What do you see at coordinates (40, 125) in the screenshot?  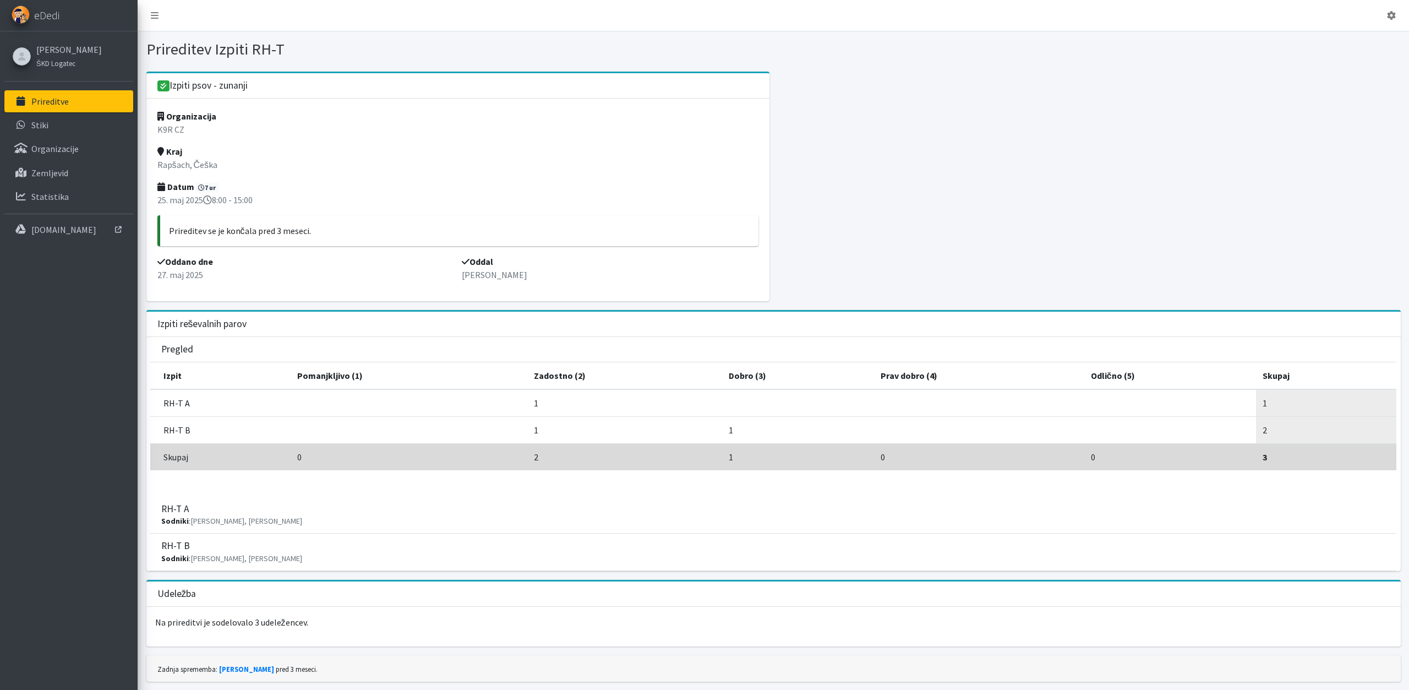 I see `p: Stiki` at bounding box center [40, 125].